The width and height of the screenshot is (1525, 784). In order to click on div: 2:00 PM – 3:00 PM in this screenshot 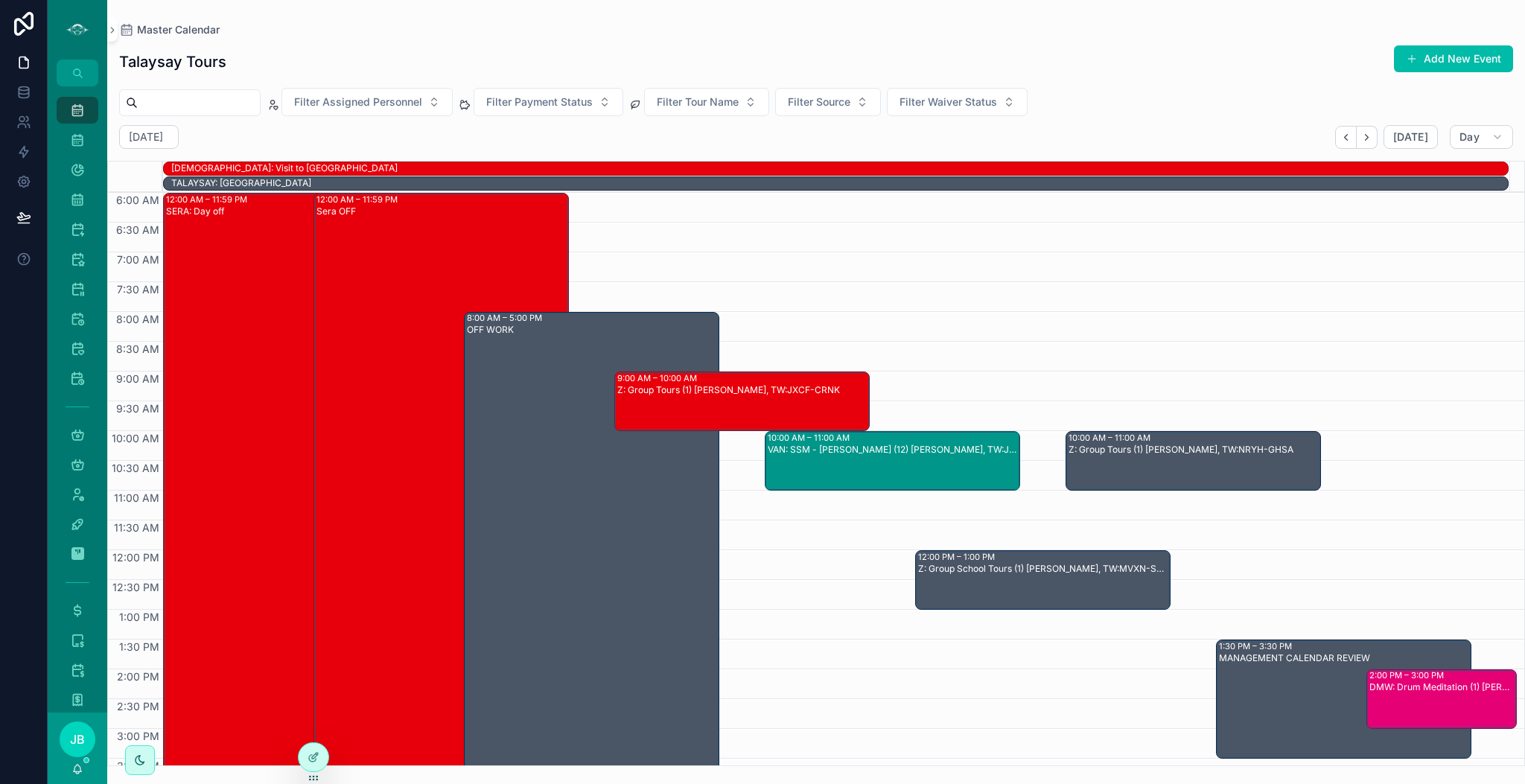, I will do `click(1442, 676)`.